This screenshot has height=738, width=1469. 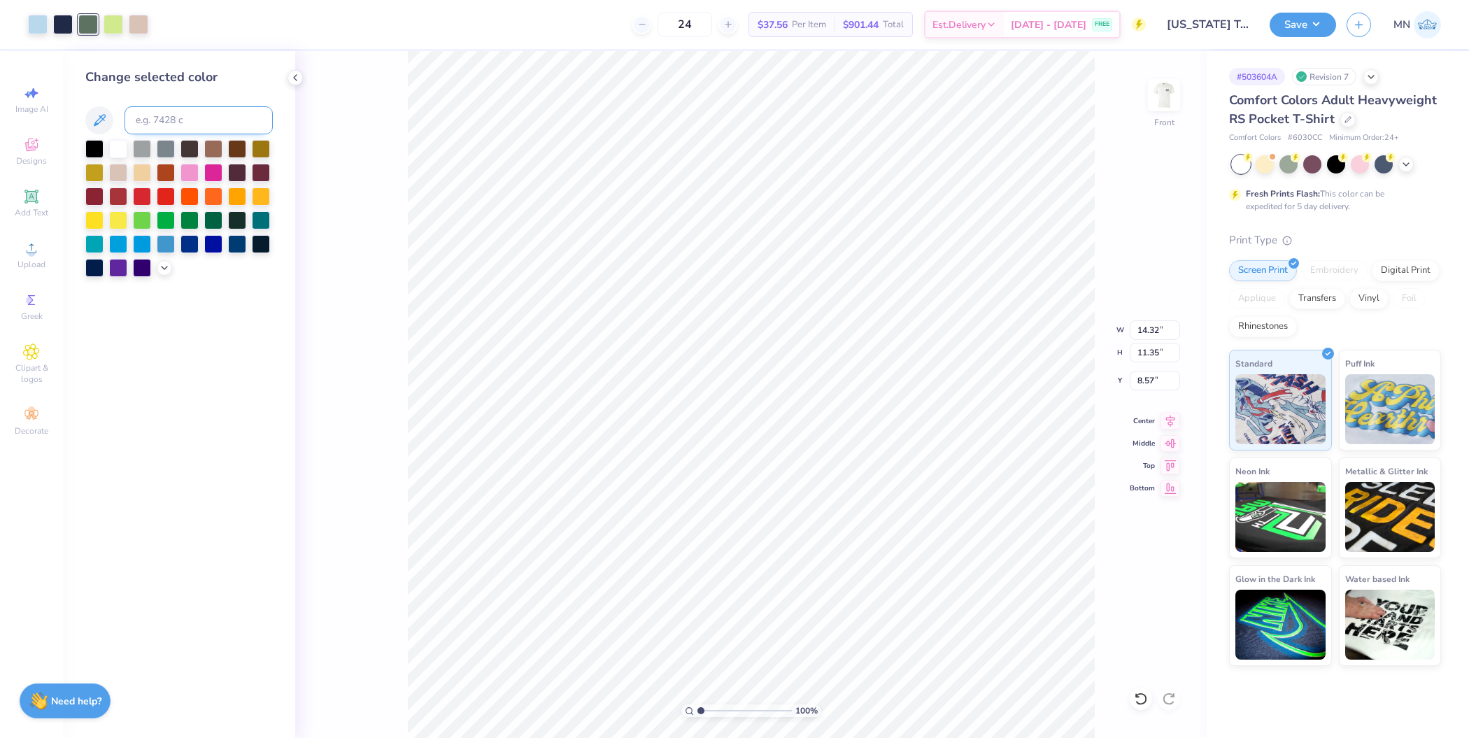 I want to click on span: Water based Ink, so click(x=1378, y=579).